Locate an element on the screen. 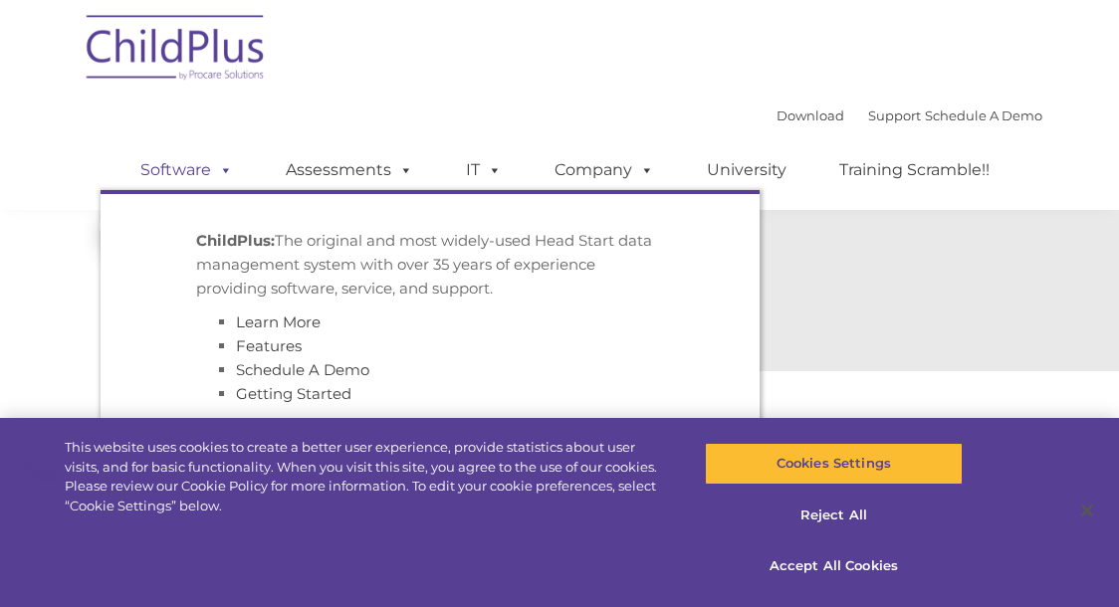  img: ChildPlus by Procare Solutions is located at coordinates (176, 51).